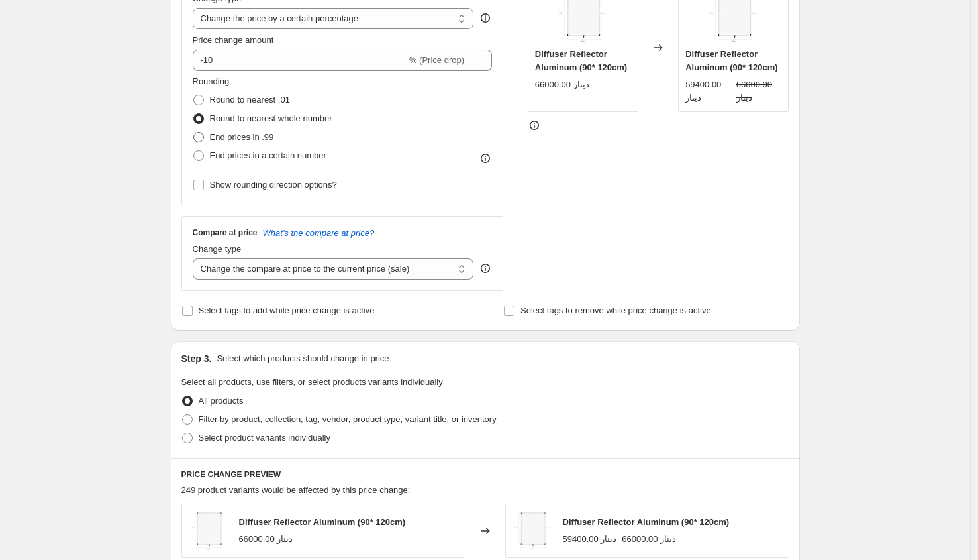 The image size is (978, 560). What do you see at coordinates (616, 310) in the screenshot?
I see `span: Select tags to remove while price change is active` at bounding box center [616, 310].